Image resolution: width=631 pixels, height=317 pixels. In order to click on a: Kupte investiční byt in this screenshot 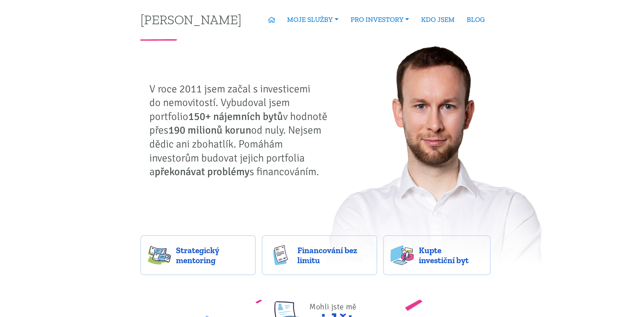, I will do `click(437, 255)`.